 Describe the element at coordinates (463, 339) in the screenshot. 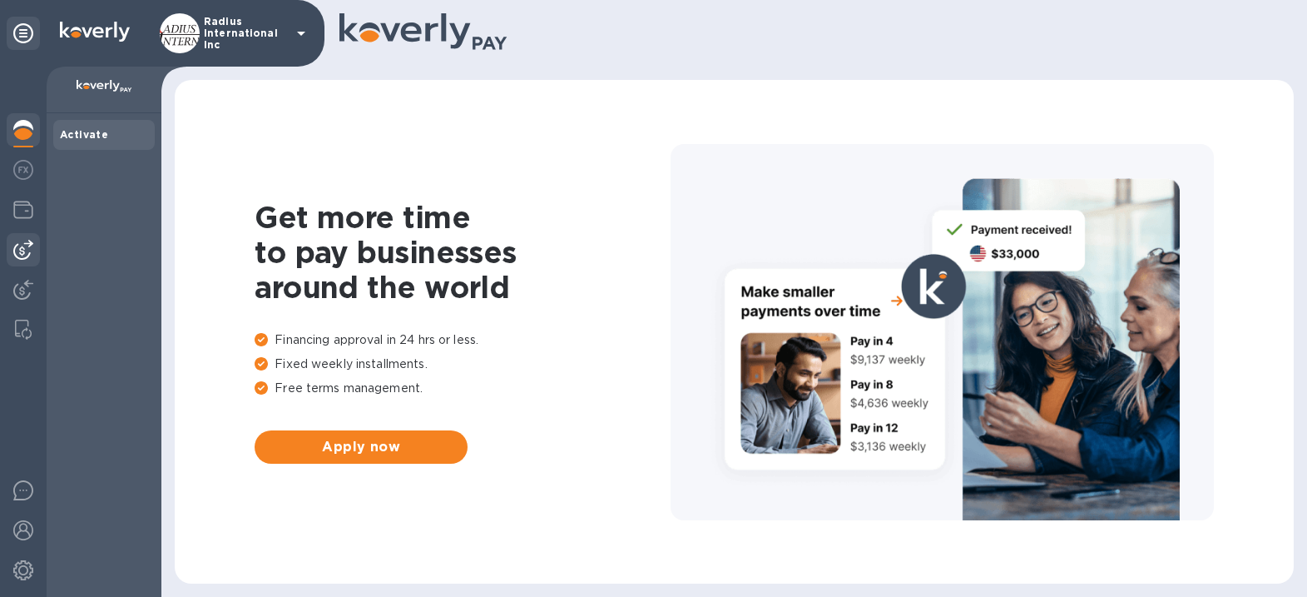

I see `p: Financing approval in 24 hrs or less.` at that location.